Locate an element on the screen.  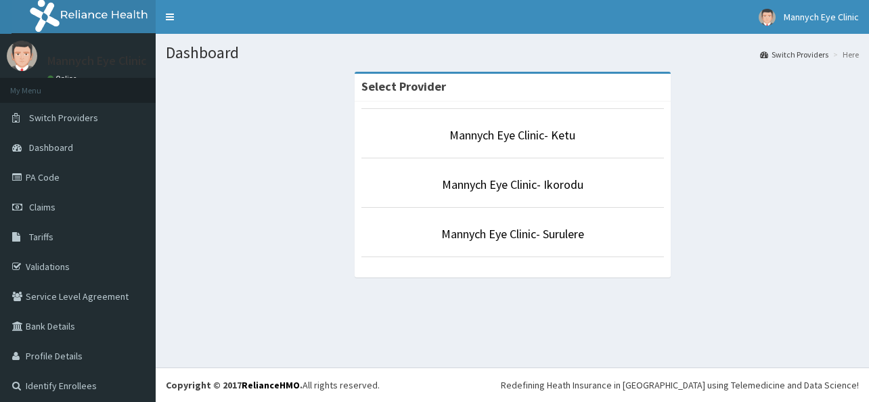
li: Here is located at coordinates (844, 54).